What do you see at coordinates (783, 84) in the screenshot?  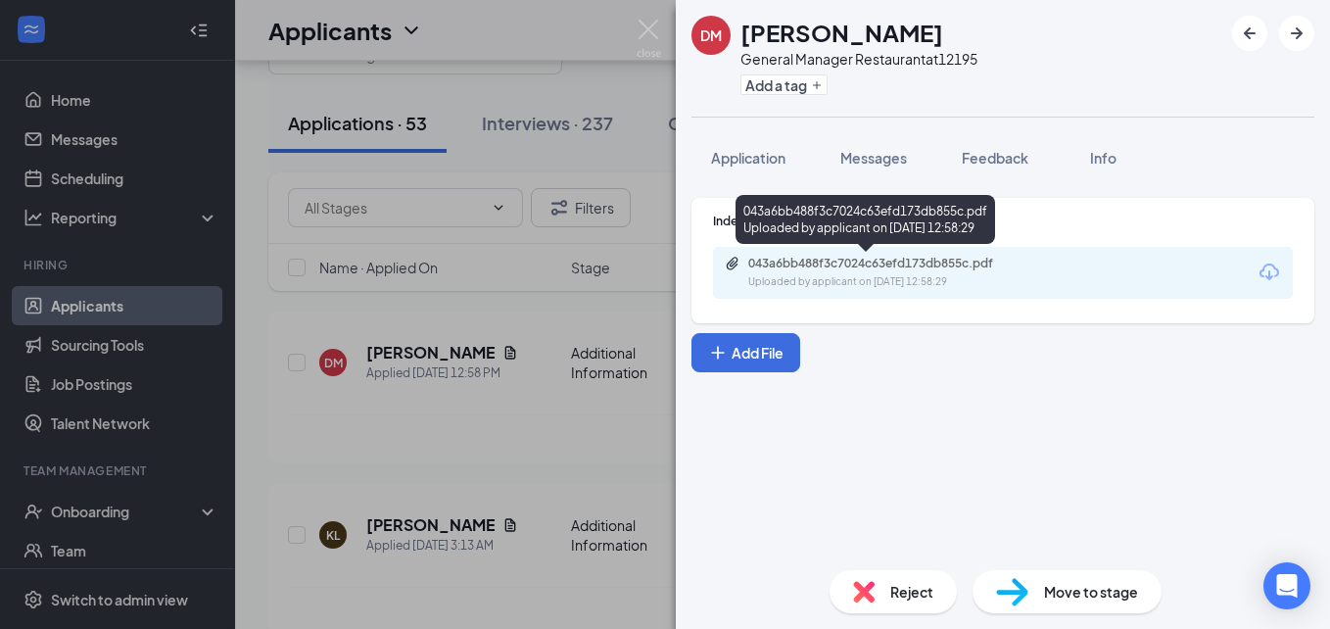 I see `button: PlusAdd a tag` at bounding box center [783, 84].